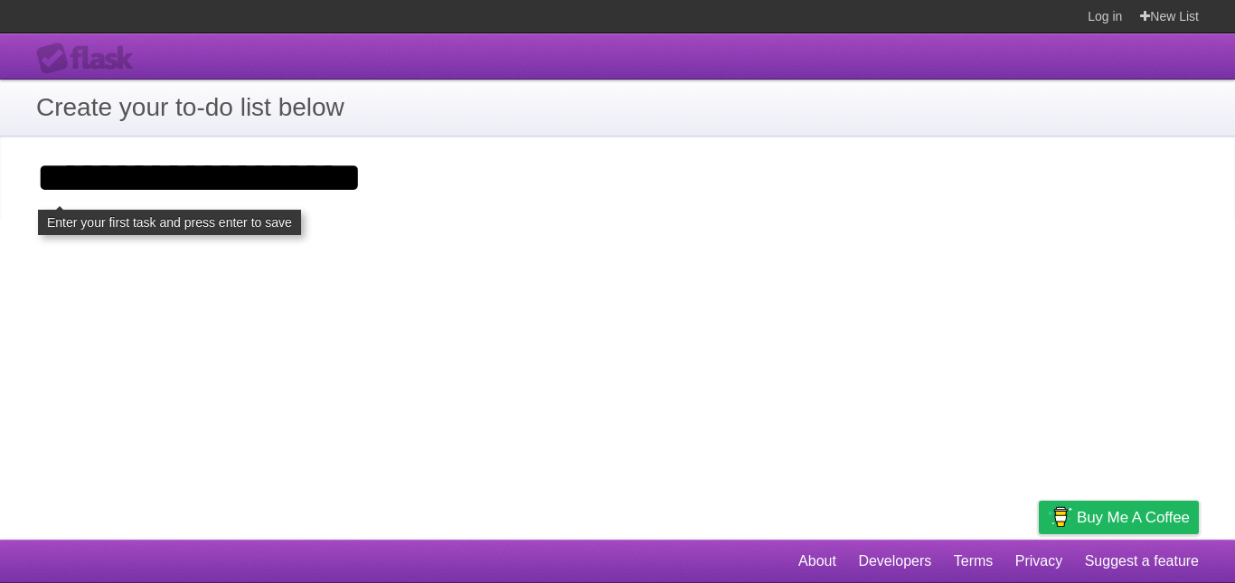 Image resolution: width=1235 pixels, height=583 pixels. What do you see at coordinates (1060, 517) in the screenshot?
I see `img: Buy me a coffee` at bounding box center [1060, 517].